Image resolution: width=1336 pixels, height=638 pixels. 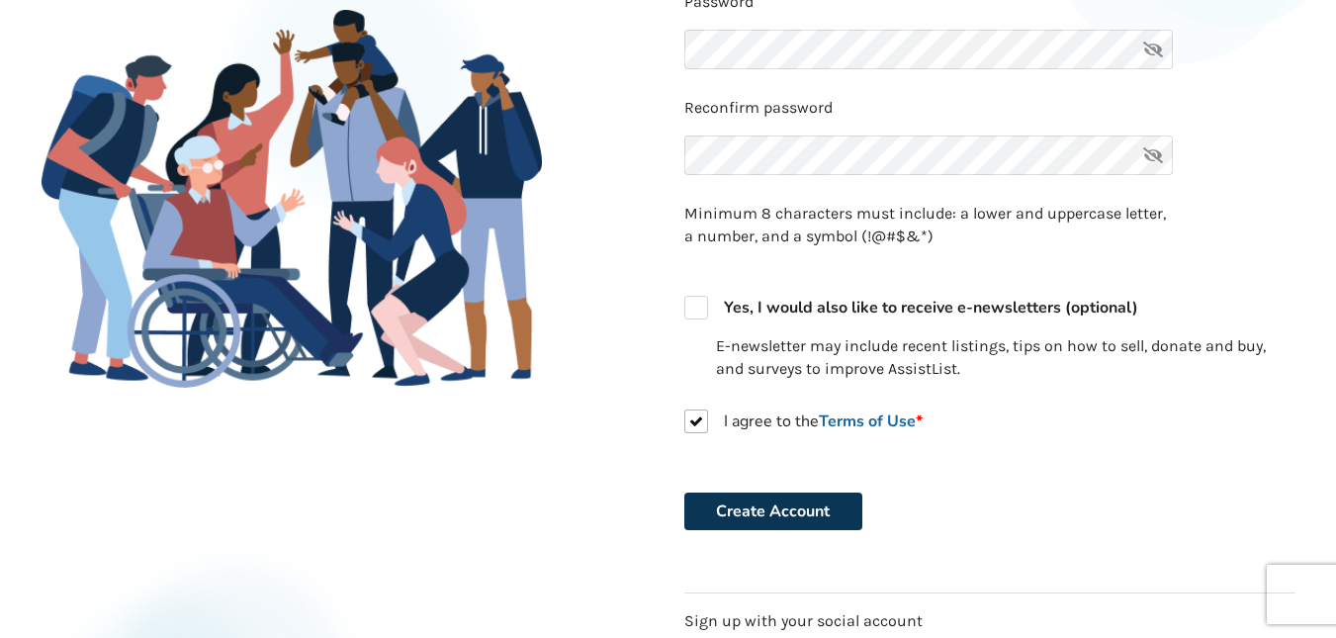 What do you see at coordinates (990, 621) in the screenshot?
I see `p: Sign up with your social account` at bounding box center [990, 621].